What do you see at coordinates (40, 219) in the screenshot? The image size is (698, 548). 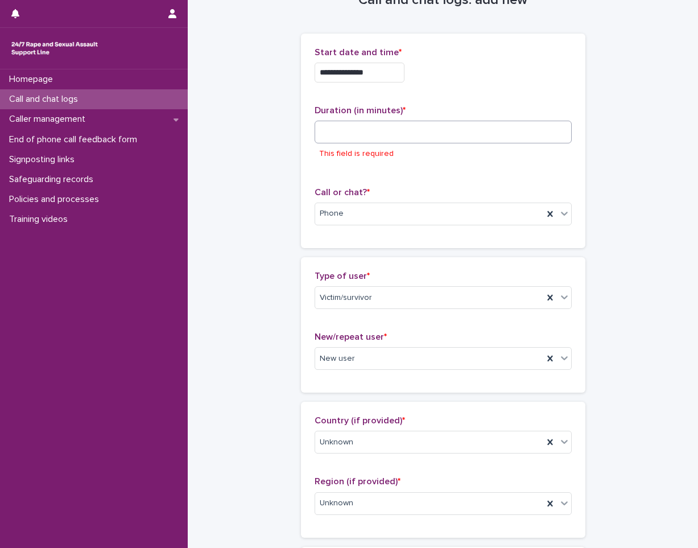 I see `p: Training videos` at bounding box center [40, 219].